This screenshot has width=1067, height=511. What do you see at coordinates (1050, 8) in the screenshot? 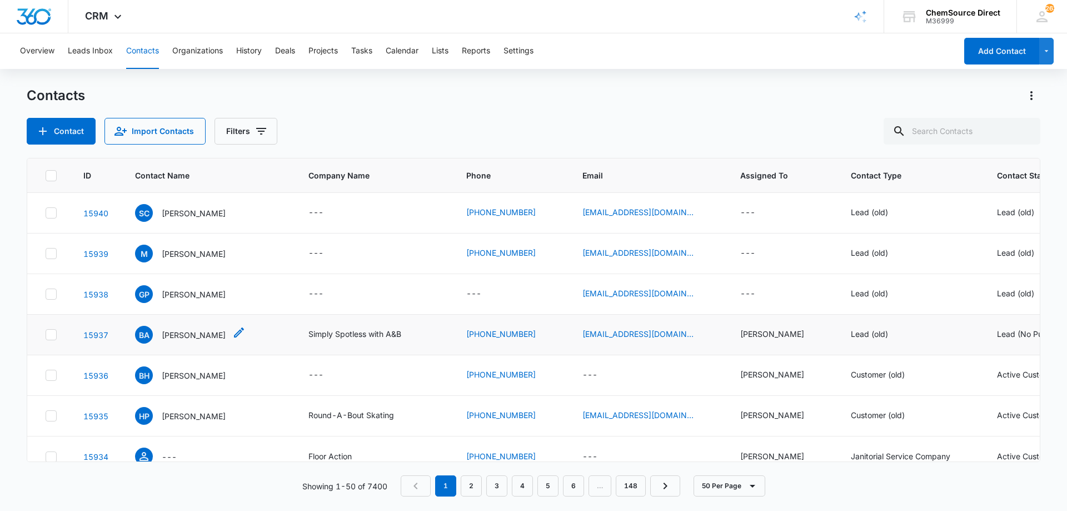
I see `span: 2633` at bounding box center [1050, 8].